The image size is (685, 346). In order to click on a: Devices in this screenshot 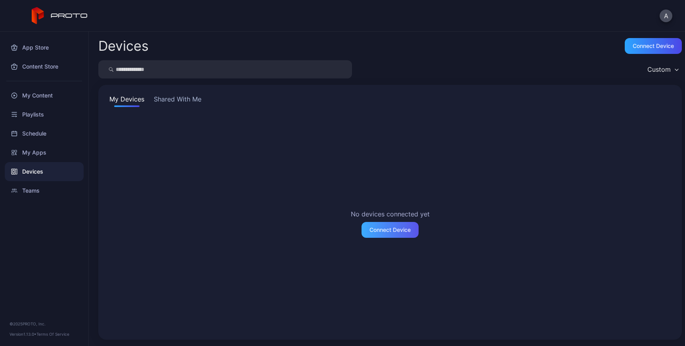, I will do `click(44, 172)`.